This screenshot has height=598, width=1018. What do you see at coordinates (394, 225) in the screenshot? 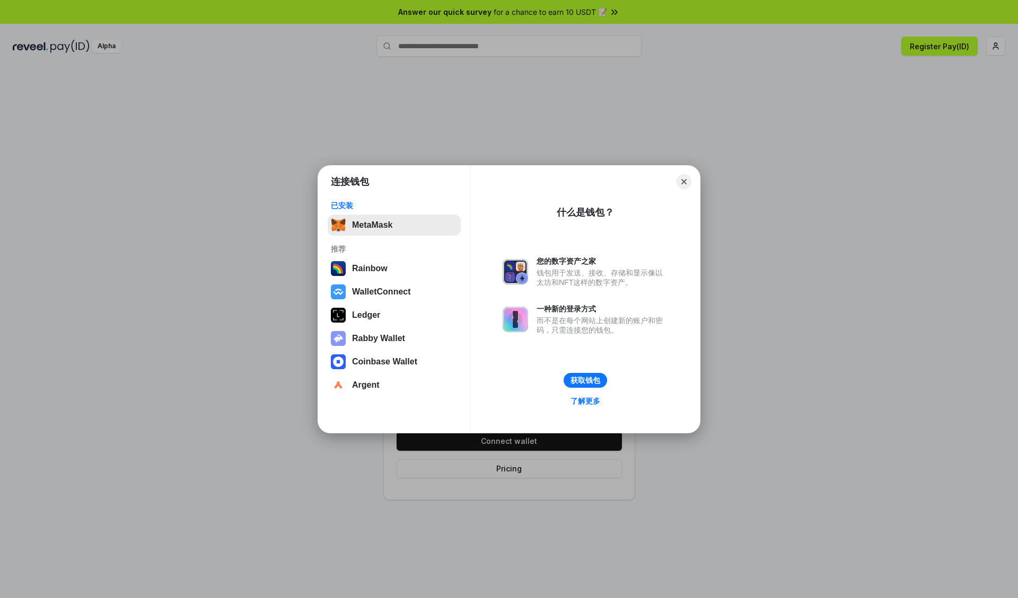
I see `button: MetaMask` at bounding box center [394, 225].